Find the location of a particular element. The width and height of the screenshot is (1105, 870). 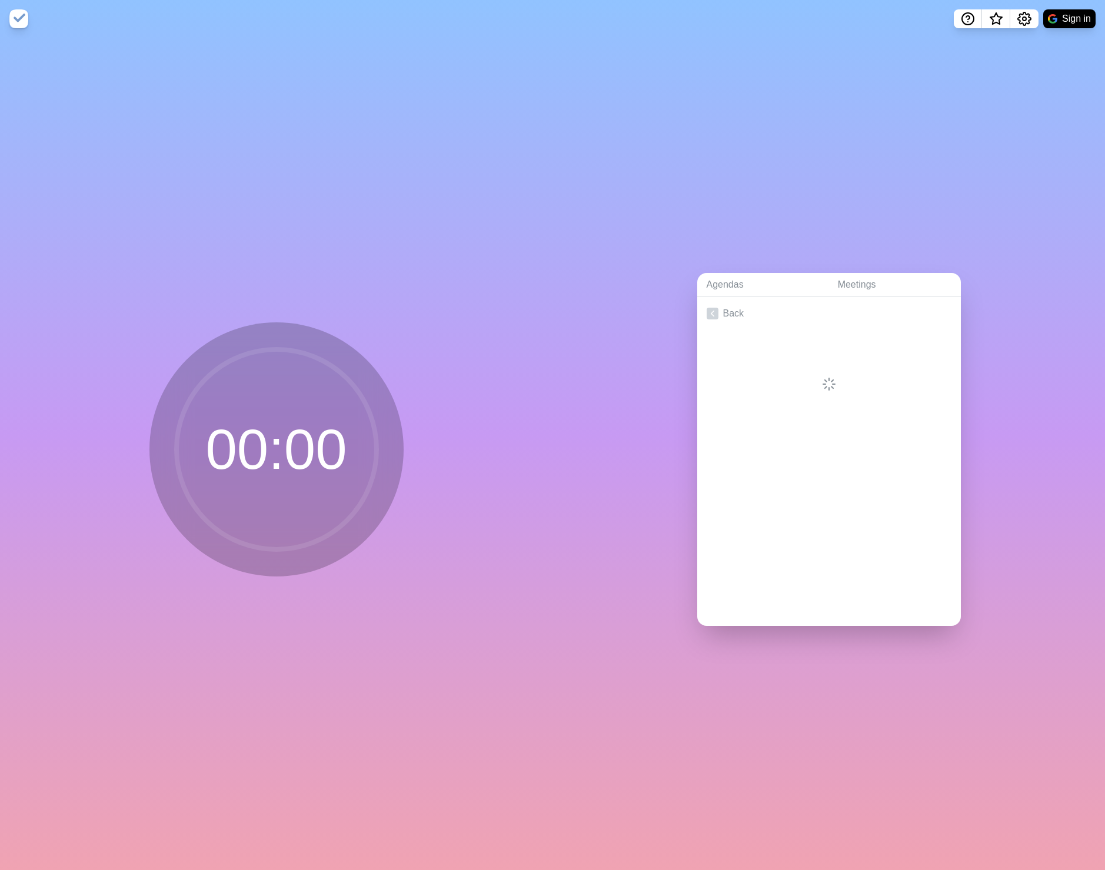

a: Agendas is located at coordinates (763, 285).